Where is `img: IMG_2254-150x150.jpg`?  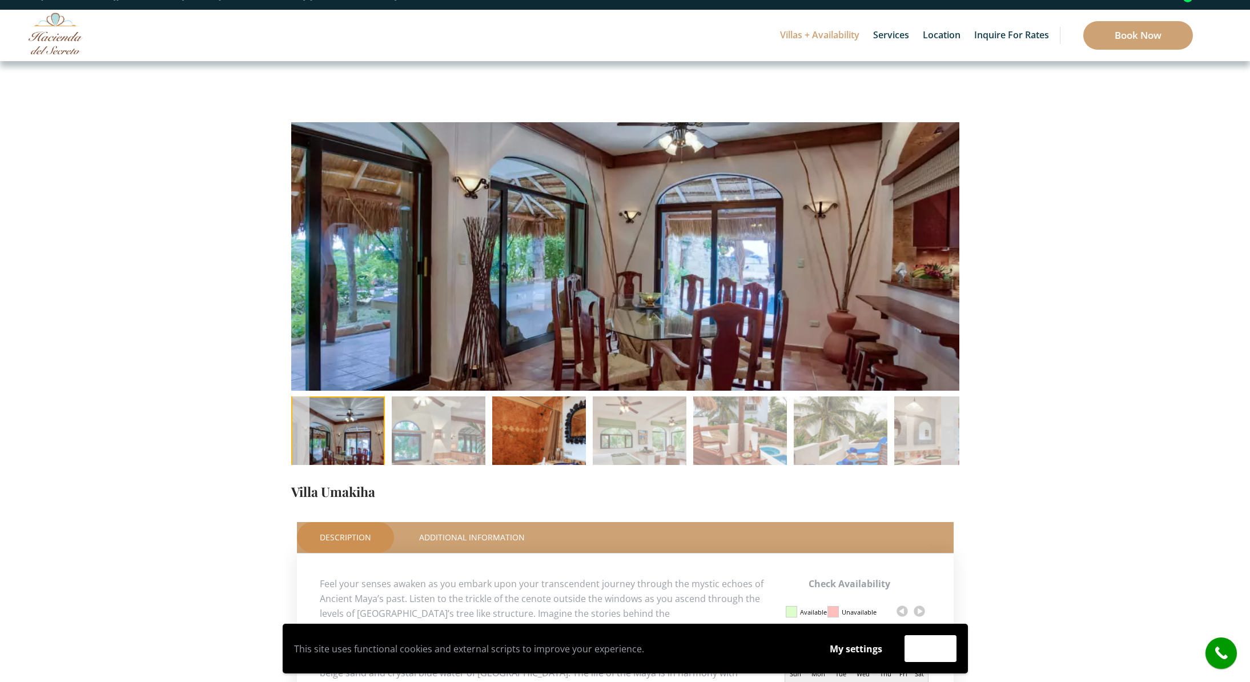
img: IMG_2254-150x150.jpg is located at coordinates (941, 443).